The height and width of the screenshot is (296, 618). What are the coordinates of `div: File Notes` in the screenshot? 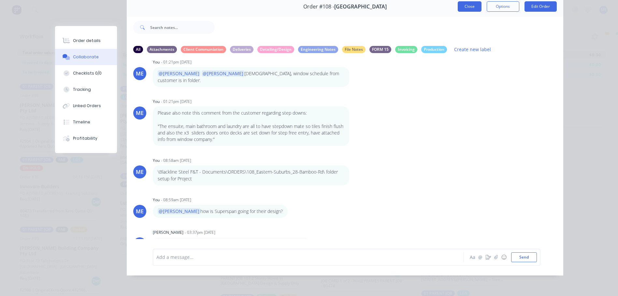 It's located at (354, 50).